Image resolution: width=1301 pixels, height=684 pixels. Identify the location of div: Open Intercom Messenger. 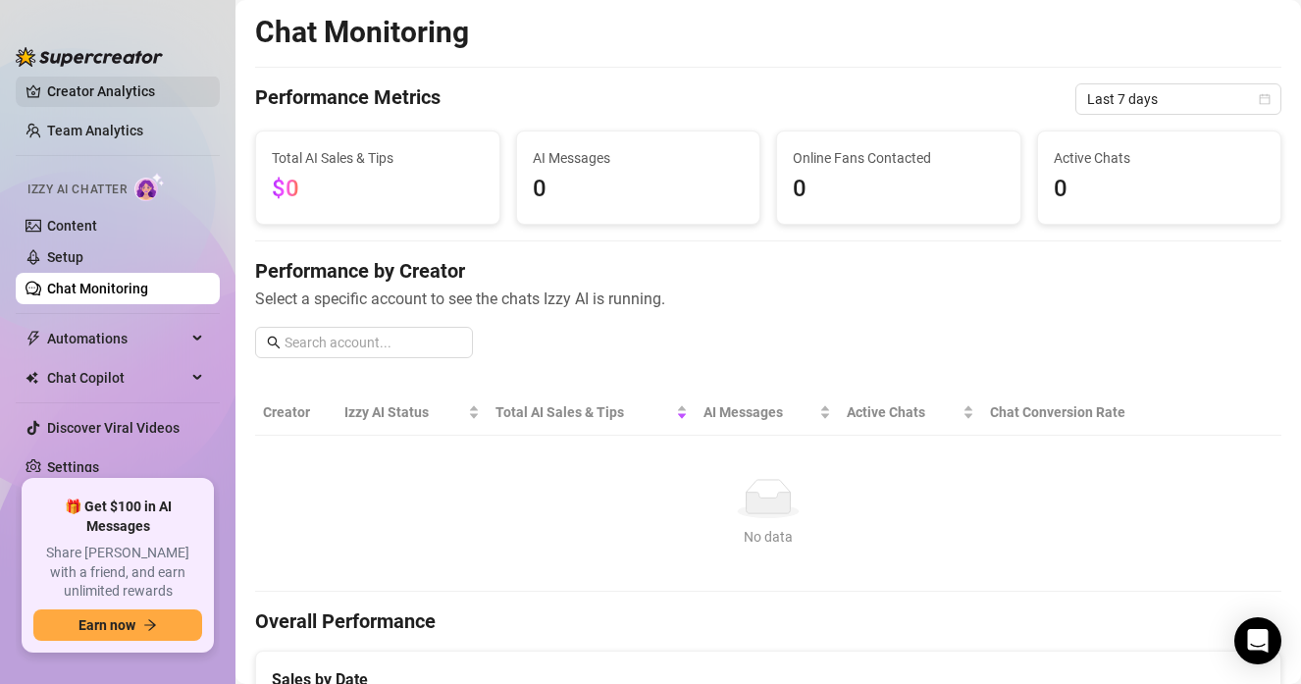
(1257, 641).